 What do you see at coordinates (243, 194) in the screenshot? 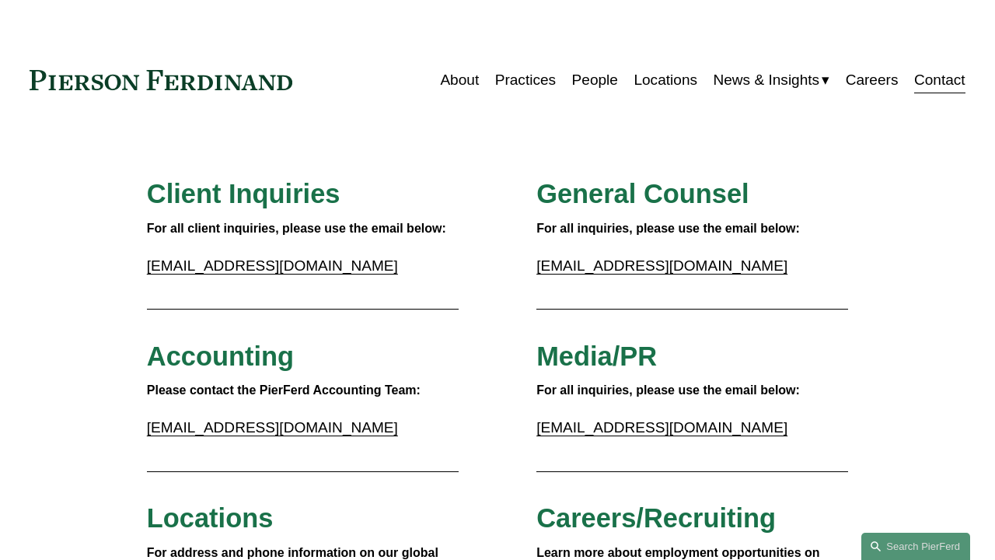
I see `span: Client Inquiries` at bounding box center [243, 194].